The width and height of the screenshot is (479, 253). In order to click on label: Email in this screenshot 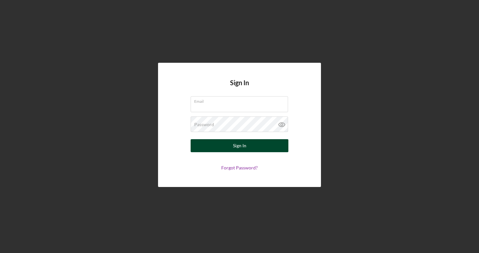, I will do `click(241, 100)`.